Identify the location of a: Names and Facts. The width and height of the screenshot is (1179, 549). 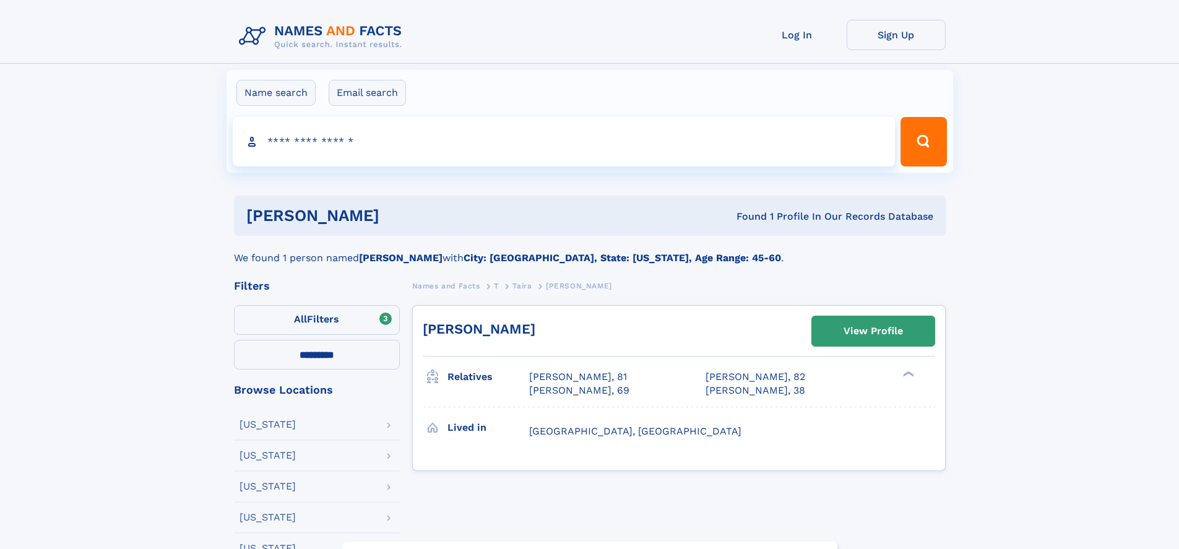
(446, 285).